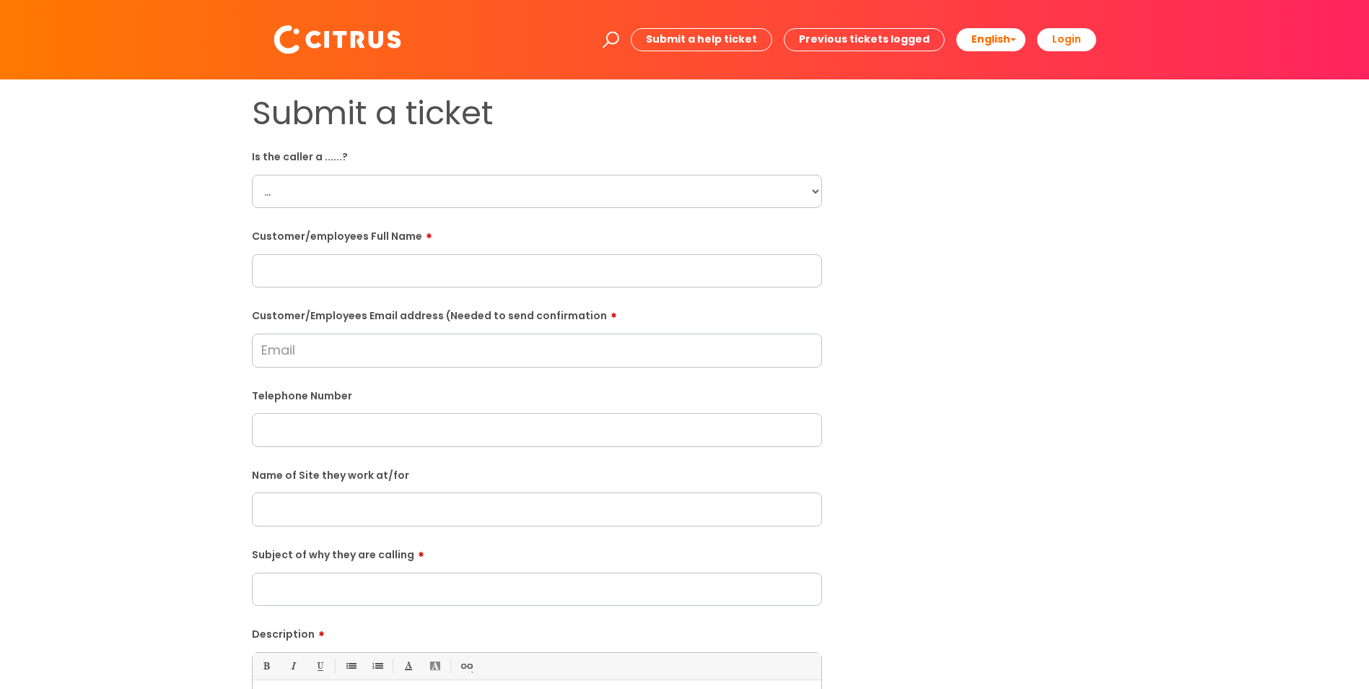  What do you see at coordinates (319, 666) in the screenshot?
I see `a: Underline(Ctrl-U)` at bounding box center [319, 666].